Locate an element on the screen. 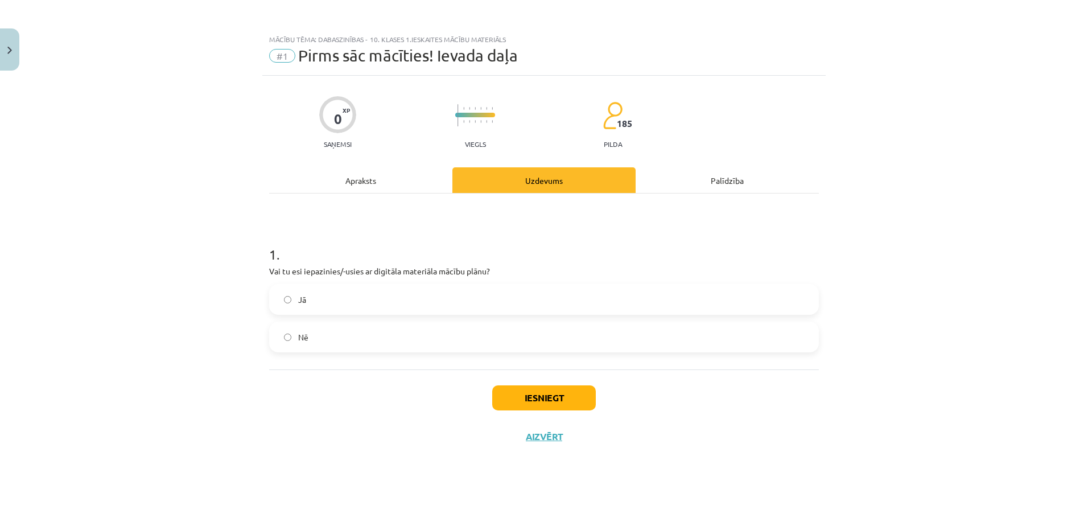 The width and height of the screenshot is (1088, 526). p: pilda is located at coordinates (613, 144).